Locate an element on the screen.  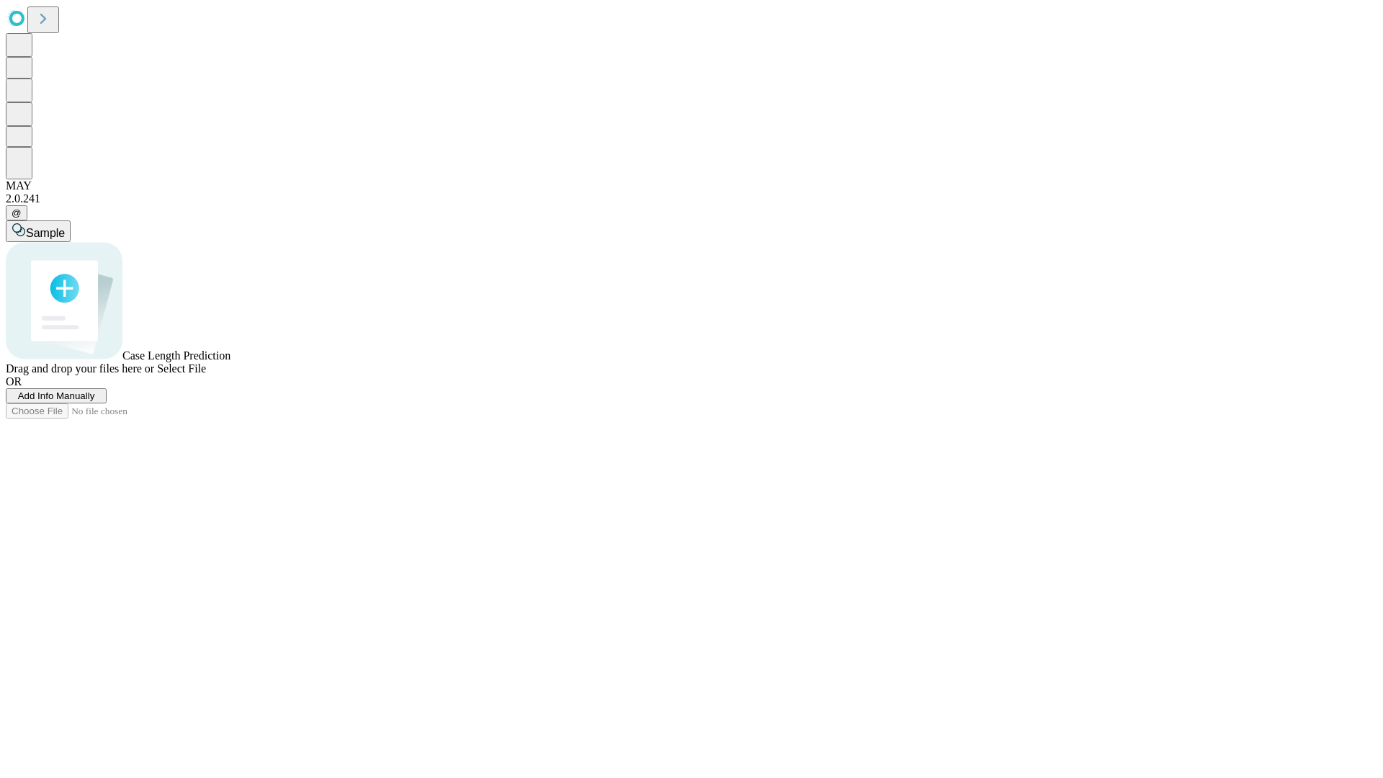
button: Sample is located at coordinates (38, 231).